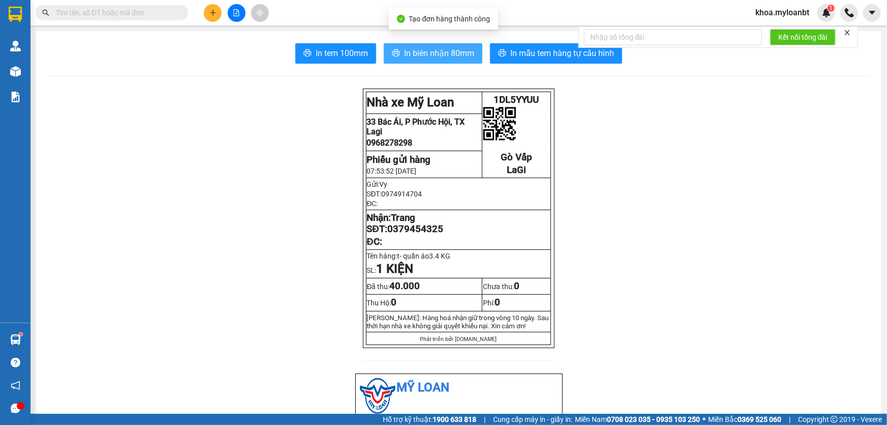 The height and width of the screenshot is (425, 887). Describe the element at coordinates (116, 13) in the screenshot. I see `input: Tìm tên, số ĐT hoặc mã đơn` at that location.